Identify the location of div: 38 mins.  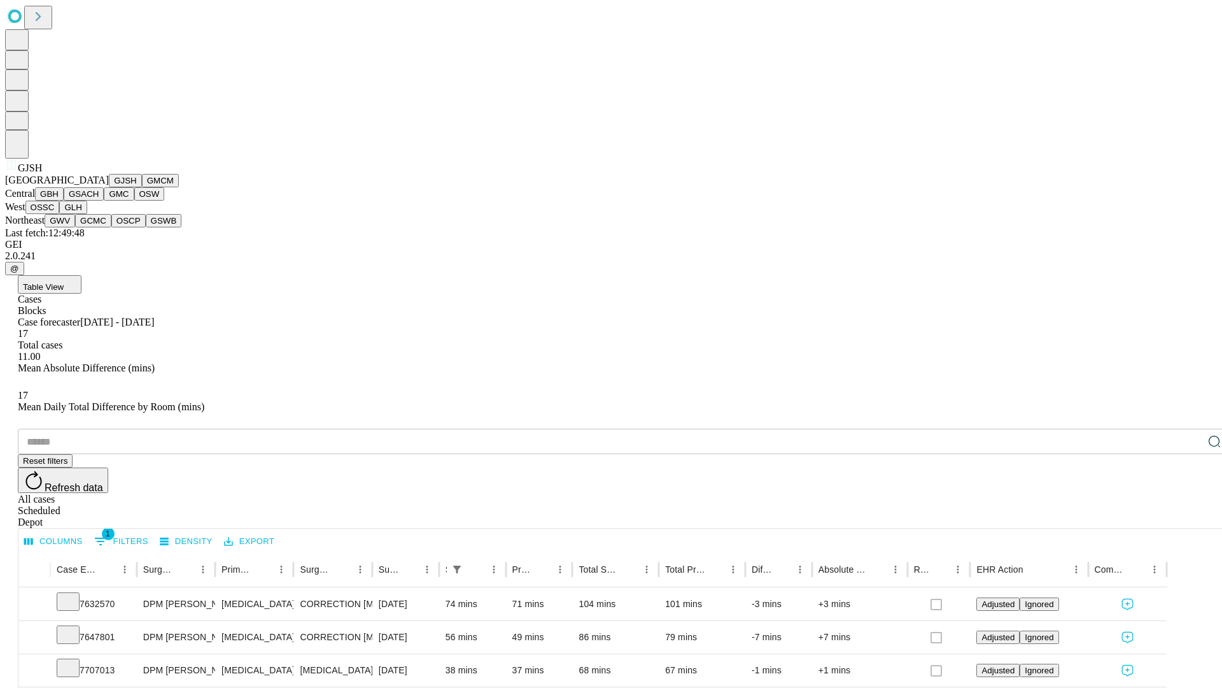
(472, 670).